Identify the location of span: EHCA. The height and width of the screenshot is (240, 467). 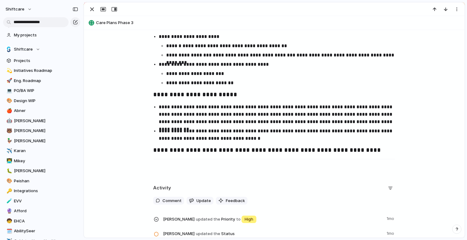
(46, 221).